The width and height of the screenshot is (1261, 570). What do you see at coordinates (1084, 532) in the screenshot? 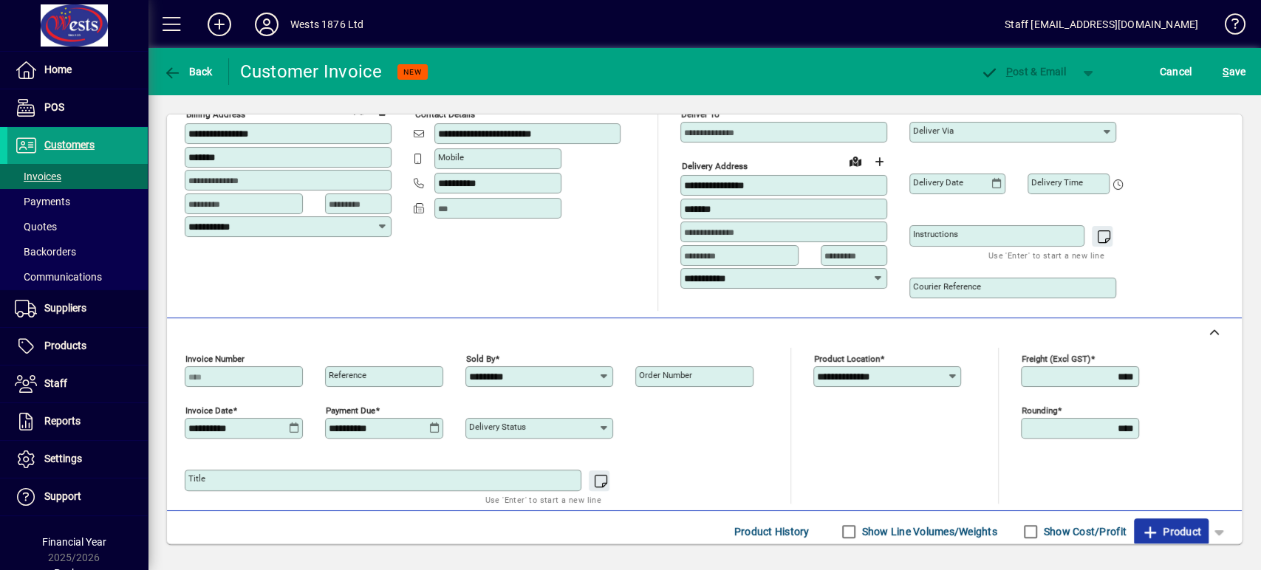
I see `label: Show Cost/Profit` at bounding box center [1084, 532].